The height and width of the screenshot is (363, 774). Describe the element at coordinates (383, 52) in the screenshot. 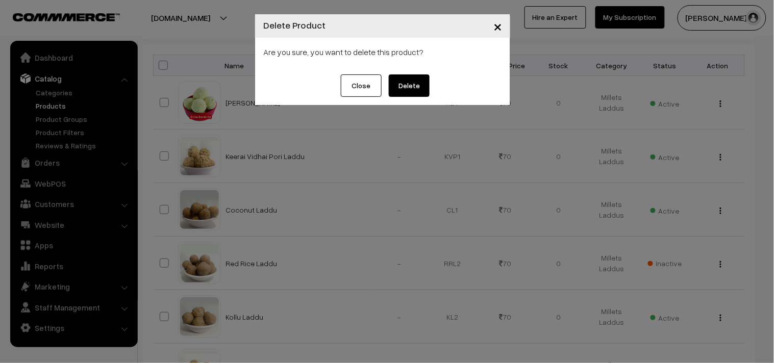

I see `p: Are you sure, you want to delete this product?` at that location.